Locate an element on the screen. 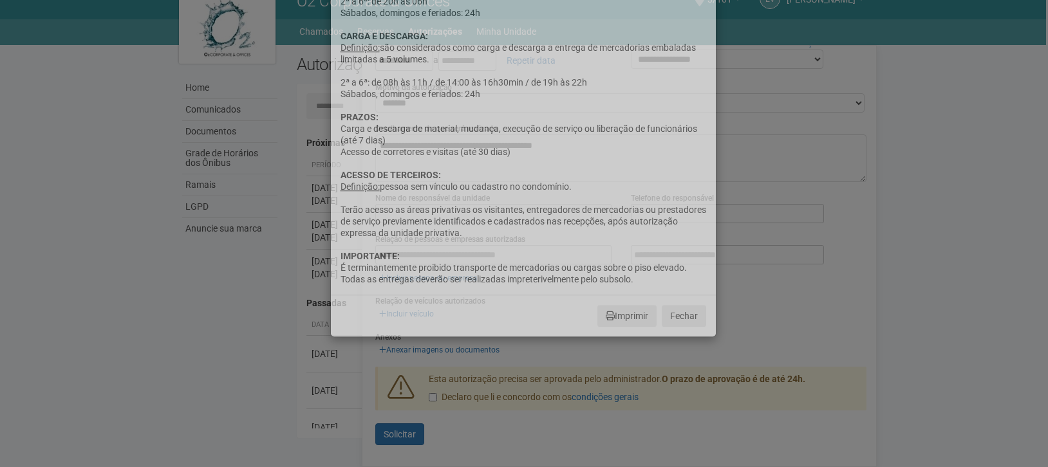 The width and height of the screenshot is (1048, 467). button: Fechar is located at coordinates (684, 316).